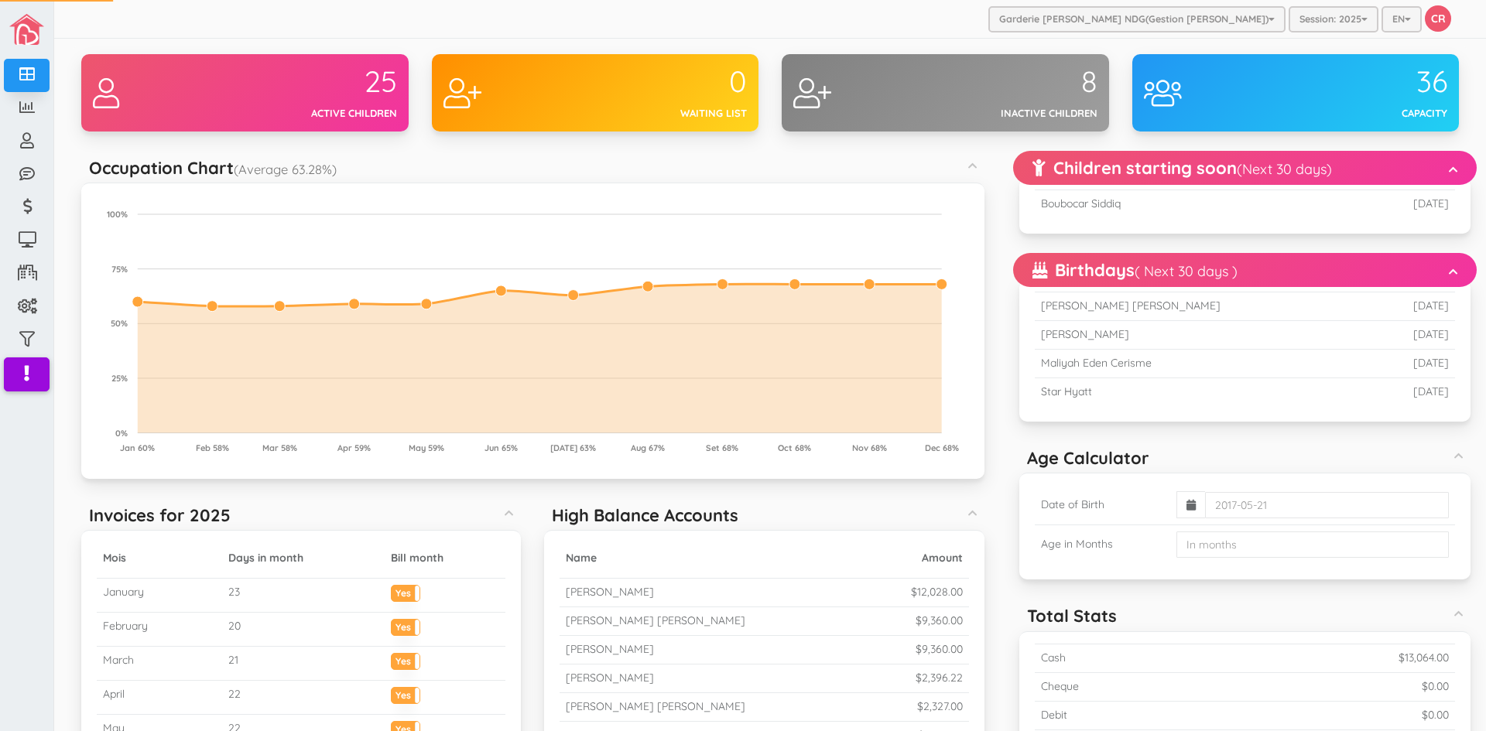 The image size is (1486, 731). I want to click on h5: Age Calculator, so click(1088, 458).